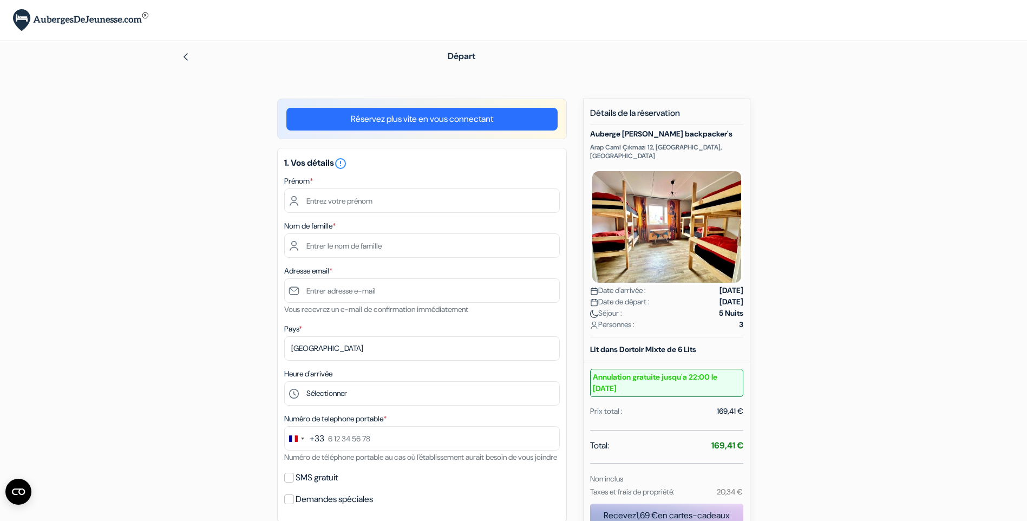 The image size is (1027, 521). What do you see at coordinates (308, 271) in the screenshot?
I see `label: Adresse email` at bounding box center [308, 271].